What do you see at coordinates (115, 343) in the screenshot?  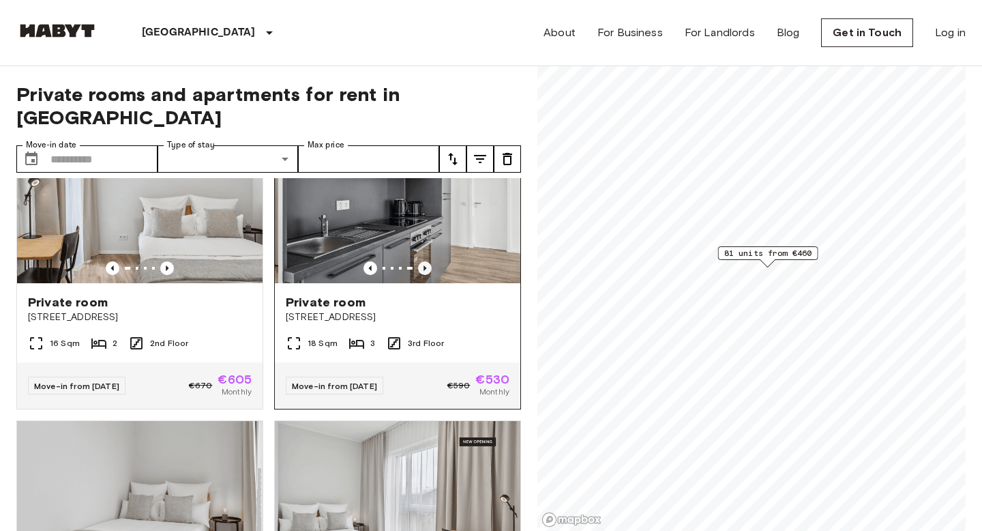 I see `span: 2` at bounding box center [115, 343].